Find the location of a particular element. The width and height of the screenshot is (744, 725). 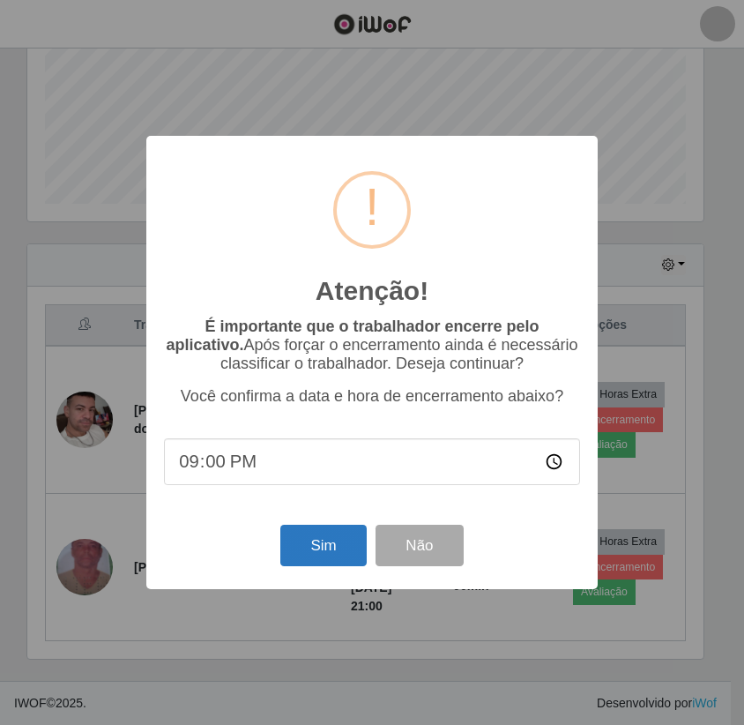

b: É importante que o trabalhador encerre pelo aplicativo. is located at coordinates (352, 335).